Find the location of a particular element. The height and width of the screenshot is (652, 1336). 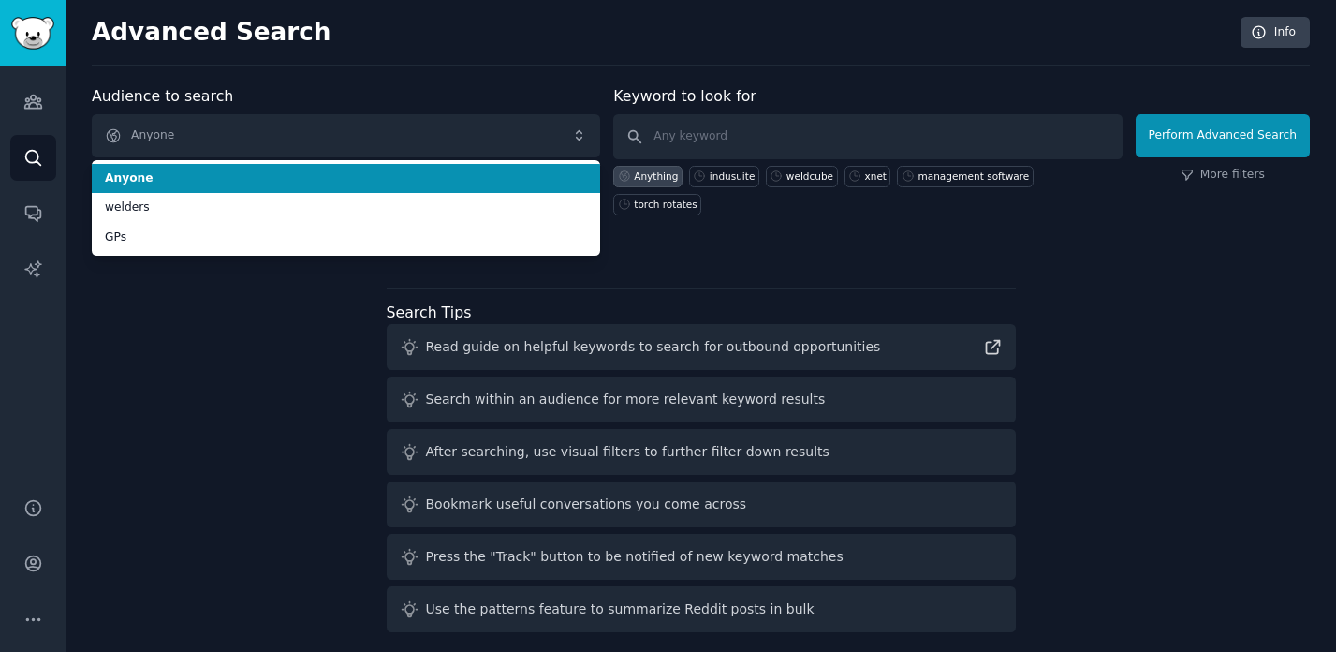

div: Search within an audience for more relevant keyword results is located at coordinates (625, 399).